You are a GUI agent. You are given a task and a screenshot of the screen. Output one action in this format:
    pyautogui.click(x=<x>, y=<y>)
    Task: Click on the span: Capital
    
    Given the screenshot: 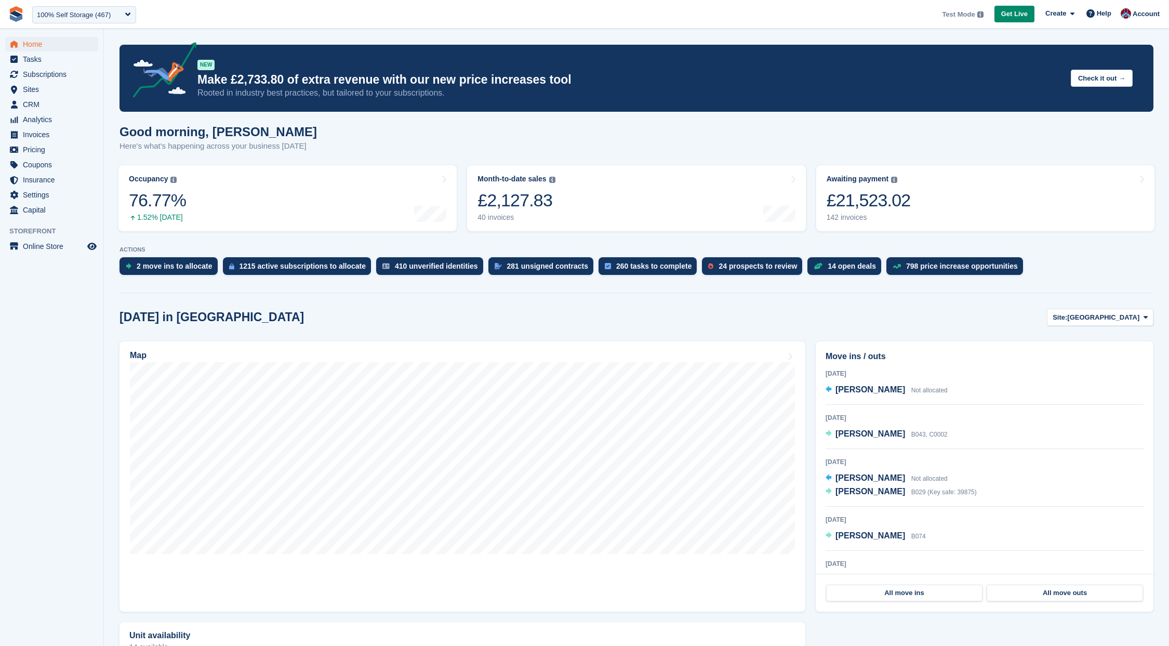 What is the action you would take?
    pyautogui.click(x=54, y=210)
    